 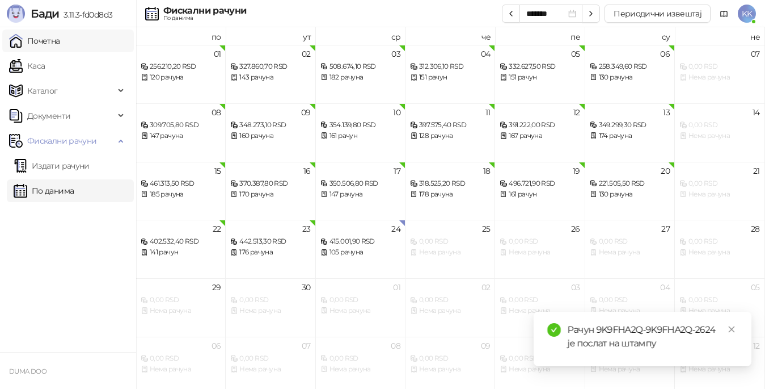 What do you see at coordinates (396, 229) in the screenshot?
I see `div: 24` at bounding box center [396, 229].